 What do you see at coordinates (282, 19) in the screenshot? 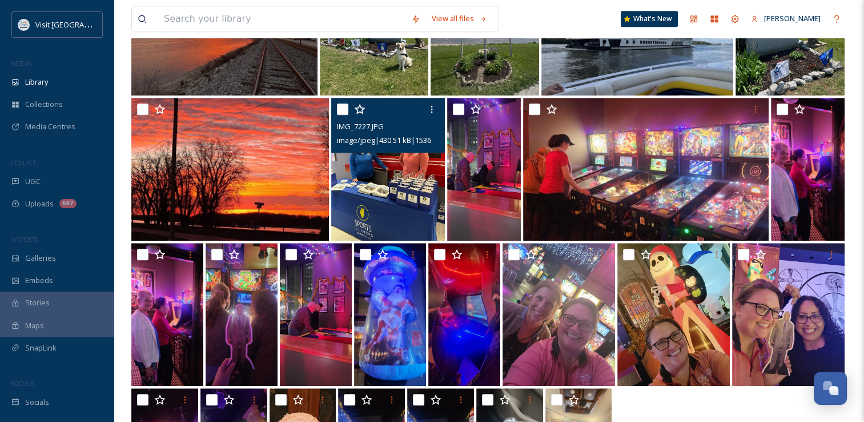
I see `input: Search your library` at bounding box center [282, 19].